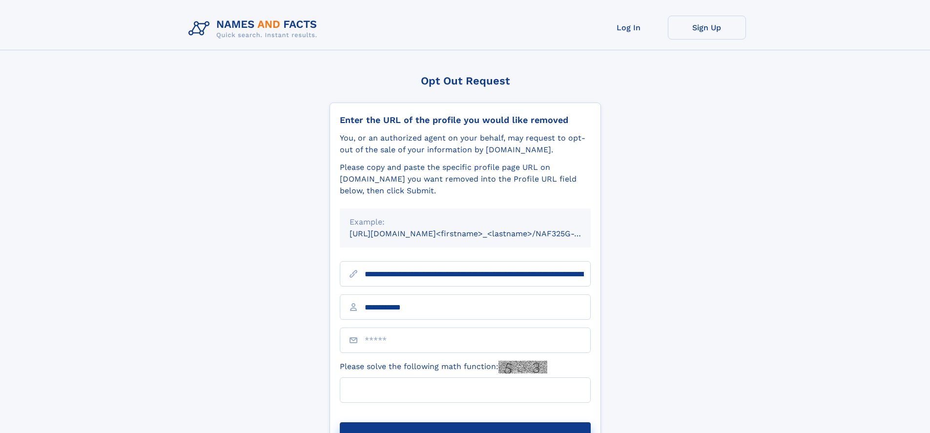 This screenshot has width=930, height=433. Describe the element at coordinates (629, 27) in the screenshot. I see `a: Log In` at that location.